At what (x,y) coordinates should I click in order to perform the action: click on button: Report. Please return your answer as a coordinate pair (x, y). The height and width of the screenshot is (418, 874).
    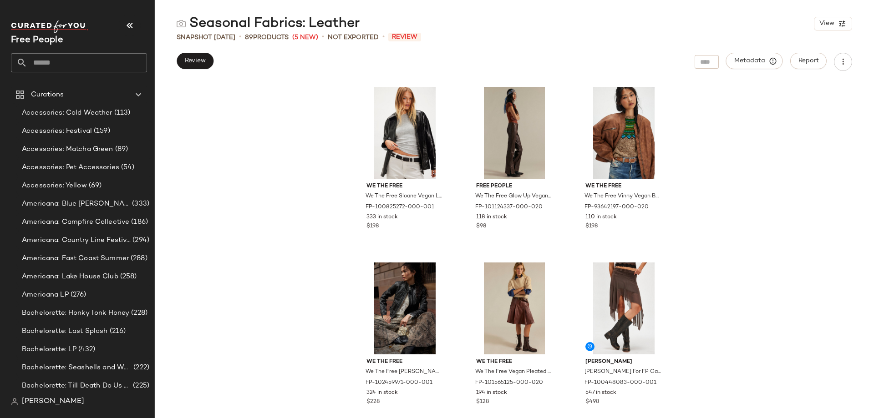
    Looking at the image, I should click on (808, 61).